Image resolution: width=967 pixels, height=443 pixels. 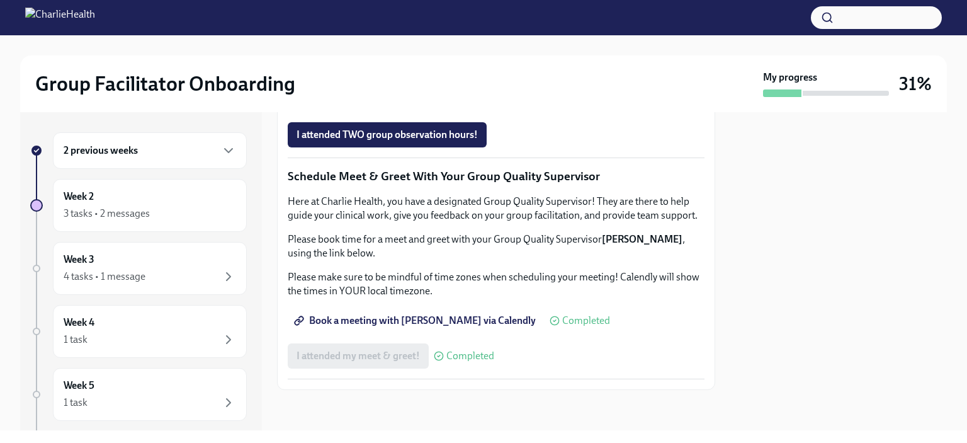 What do you see at coordinates (106, 214) in the screenshot?
I see `div: 3 tasks • 2 messages` at bounding box center [106, 214].